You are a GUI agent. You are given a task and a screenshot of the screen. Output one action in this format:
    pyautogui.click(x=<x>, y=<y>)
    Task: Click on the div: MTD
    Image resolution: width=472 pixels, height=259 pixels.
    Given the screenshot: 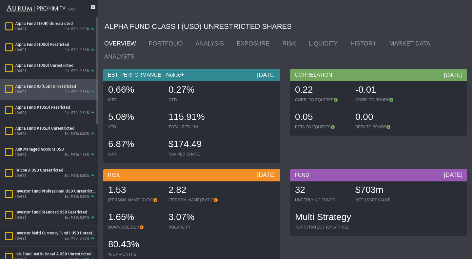 What is the action you would take?
    pyautogui.click(x=135, y=100)
    